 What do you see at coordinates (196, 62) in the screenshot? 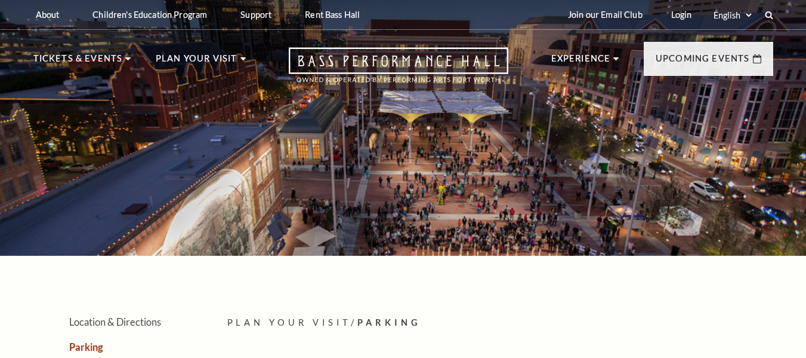
I see `p: Plan Your Visit` at bounding box center [196, 62].